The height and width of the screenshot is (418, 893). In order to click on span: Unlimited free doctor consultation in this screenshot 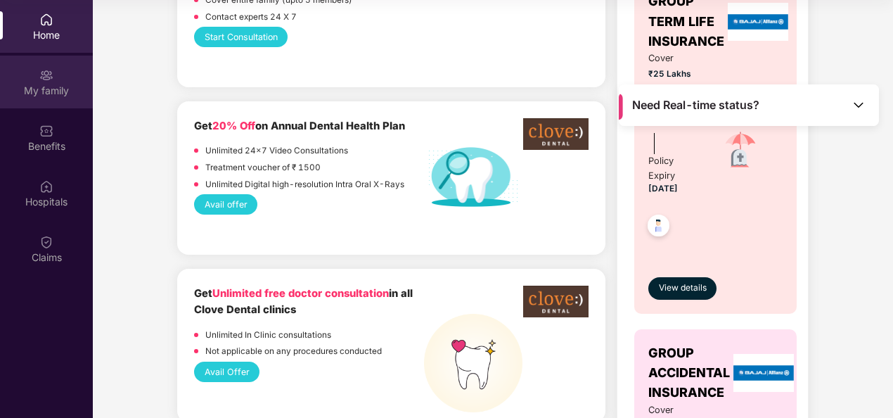, I will do `click(300, 293)`.